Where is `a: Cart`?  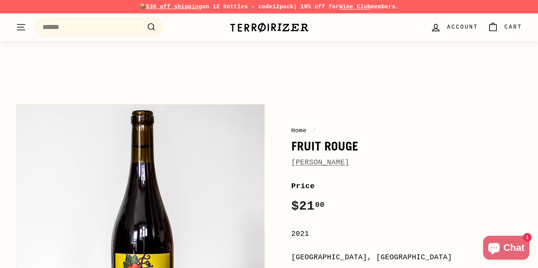 a: Cart is located at coordinates (504, 27).